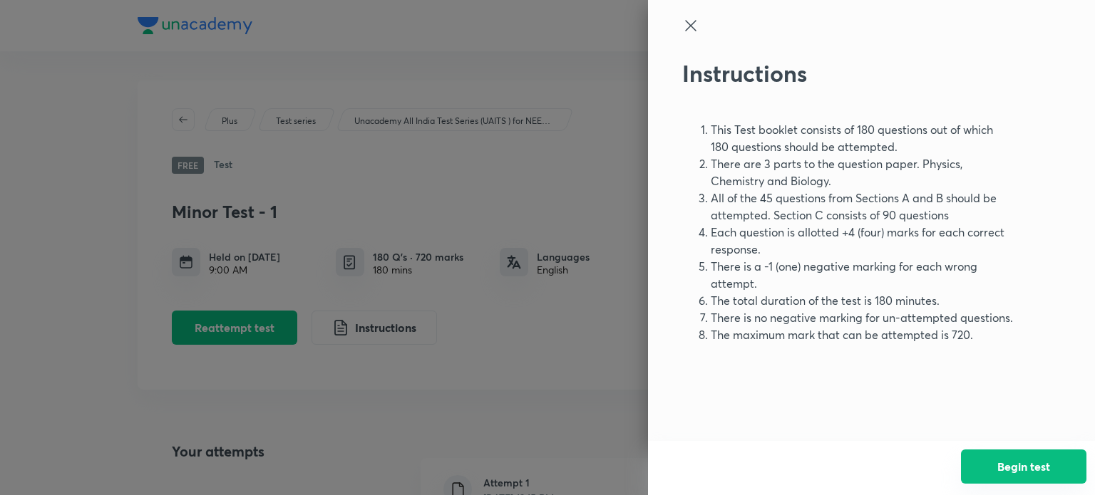  Describe the element at coordinates (862, 138) in the screenshot. I see `li: This Test booklet consists of 180 questions out of which 180 questions should be attempted.` at that location.